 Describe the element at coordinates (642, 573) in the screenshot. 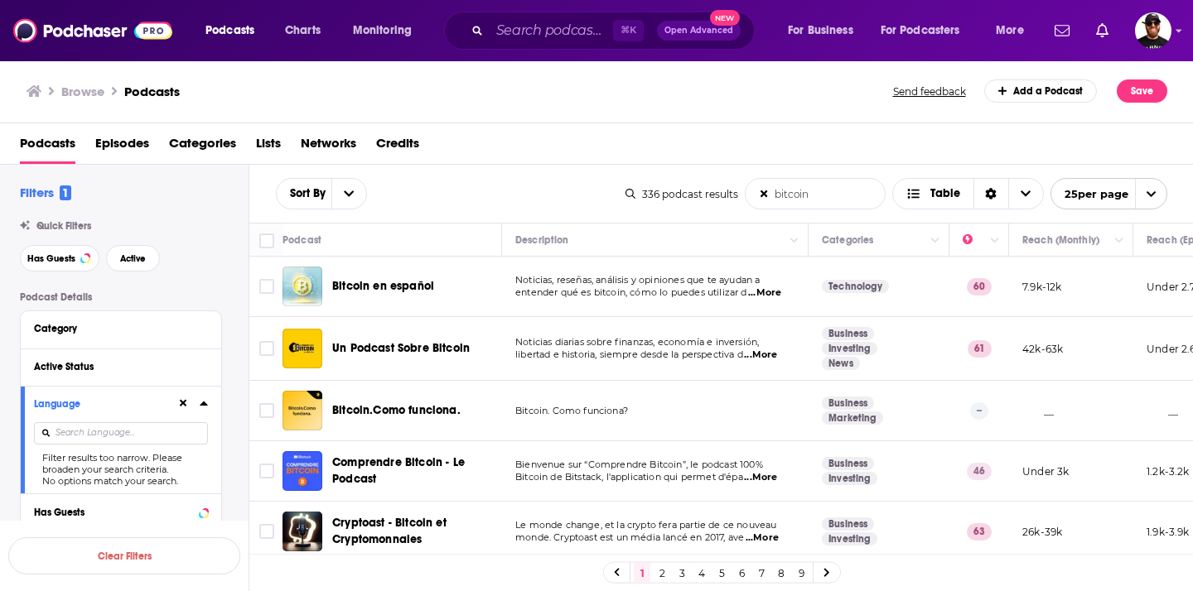

I see `a: 1` at that location.